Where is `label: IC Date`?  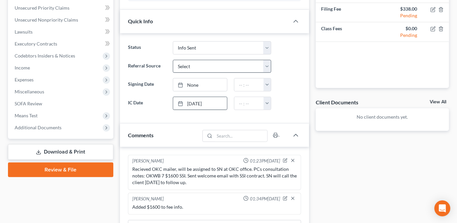 label: IC Date is located at coordinates (147, 103).